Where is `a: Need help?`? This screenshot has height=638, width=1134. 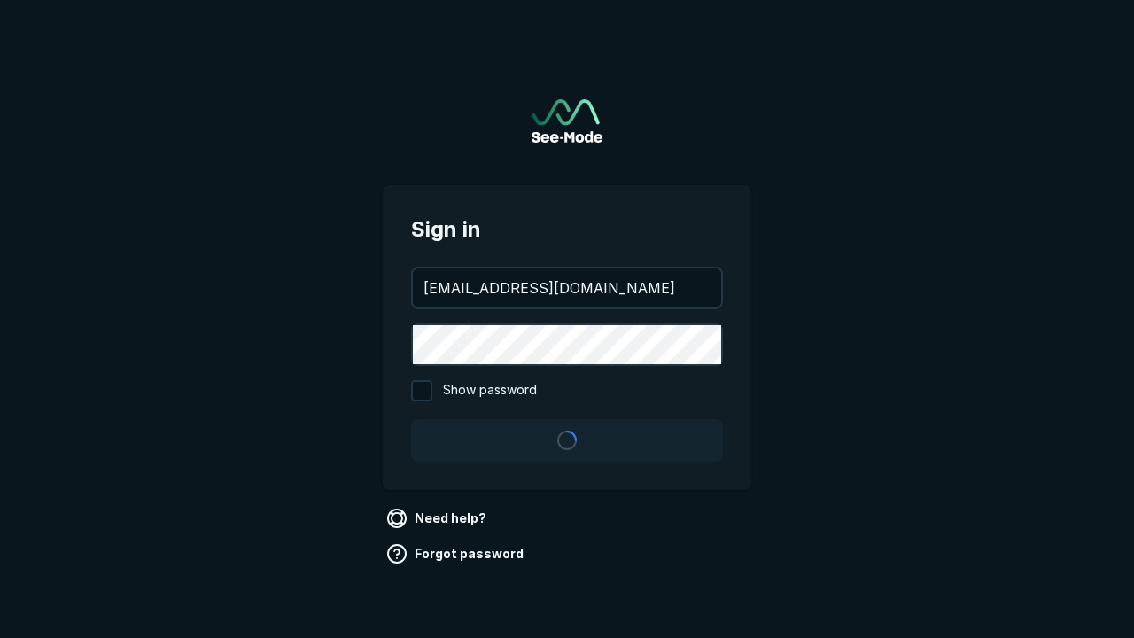
a: Need help? is located at coordinates (438, 518).